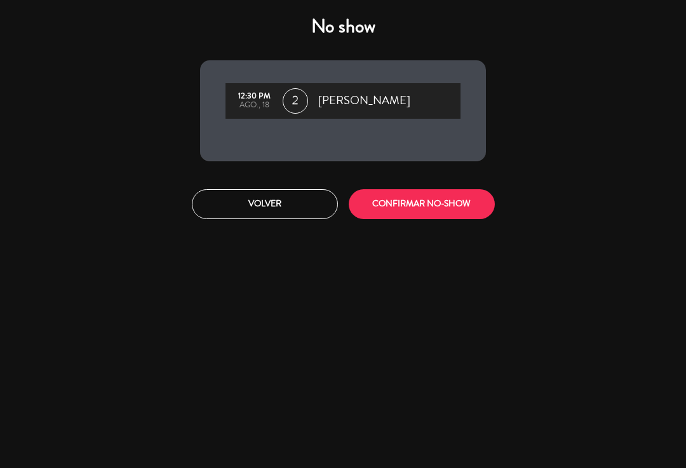 Image resolution: width=686 pixels, height=468 pixels. I want to click on div: 12:30 PM, so click(254, 97).